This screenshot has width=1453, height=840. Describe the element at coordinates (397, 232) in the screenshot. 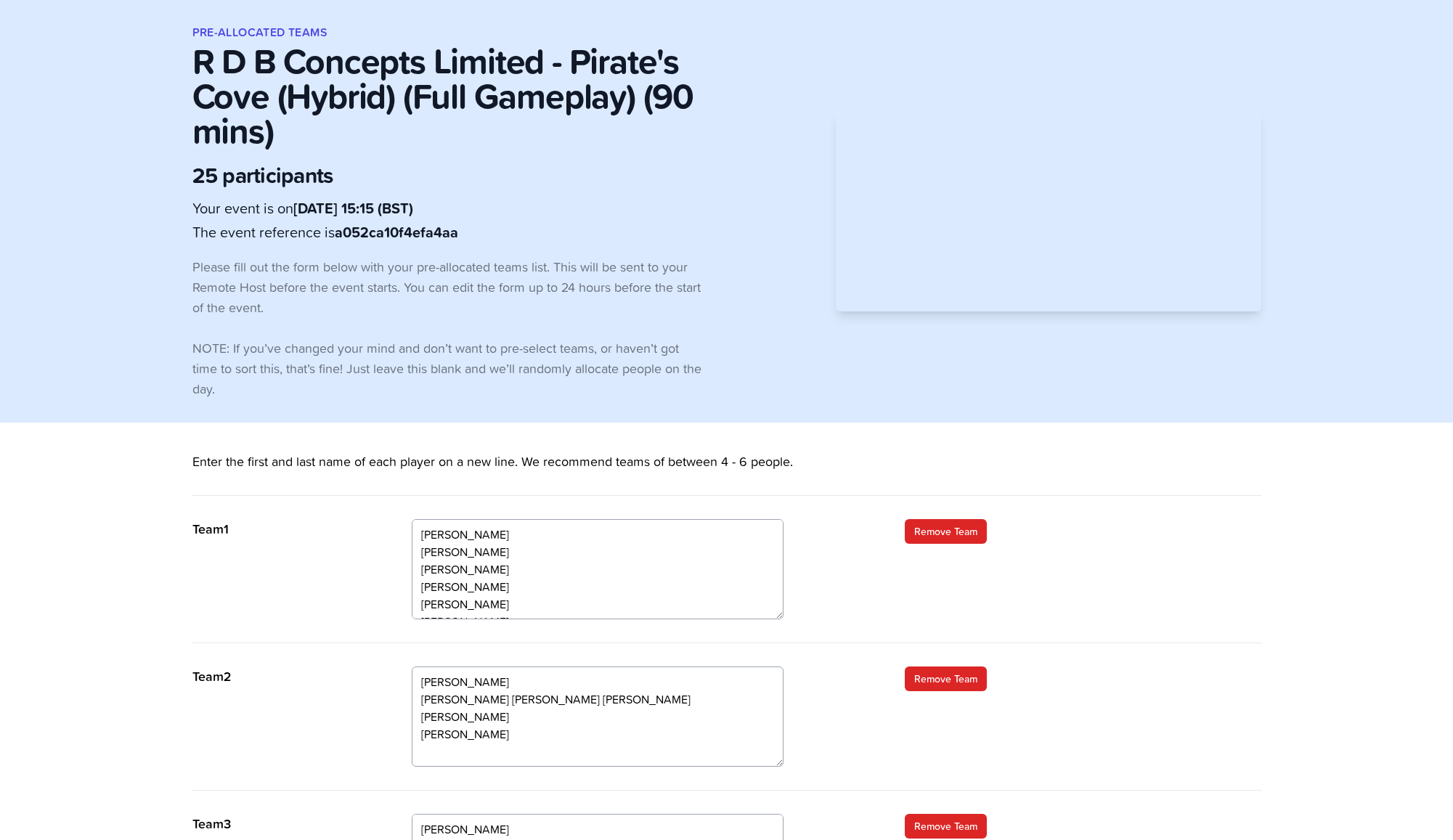

I see `b: a052ca10f4efa4aa` at that location.